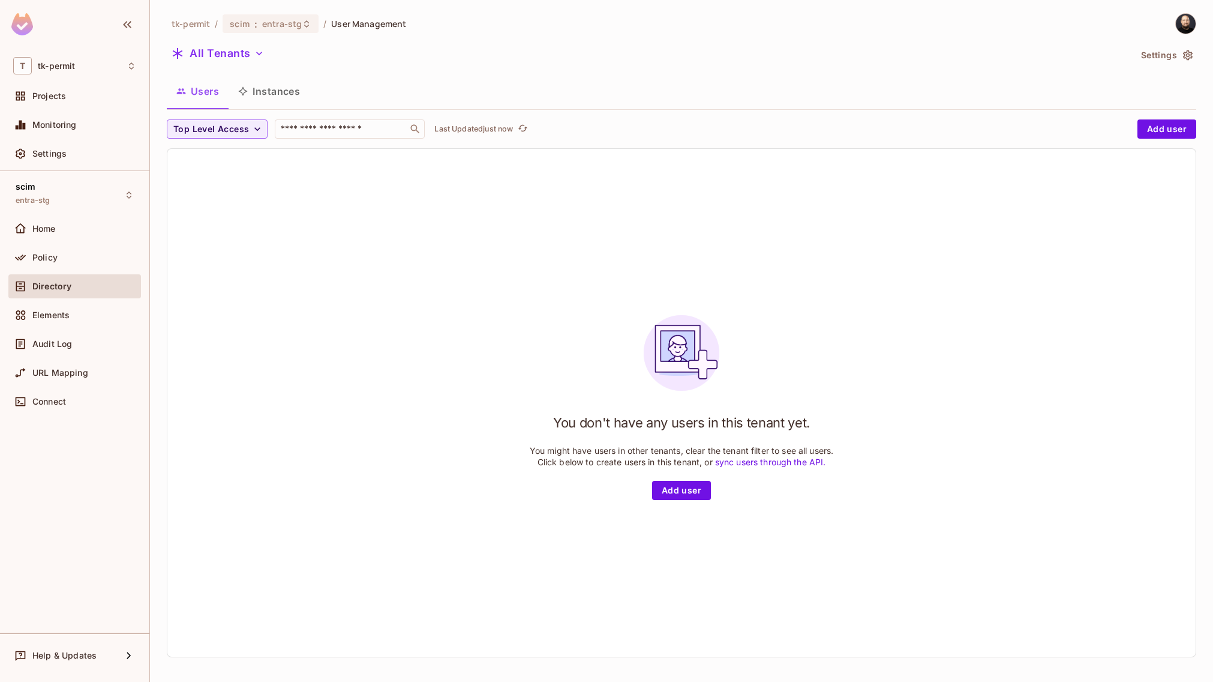 The image size is (1213, 682). I want to click on button: refresh, so click(523, 129).